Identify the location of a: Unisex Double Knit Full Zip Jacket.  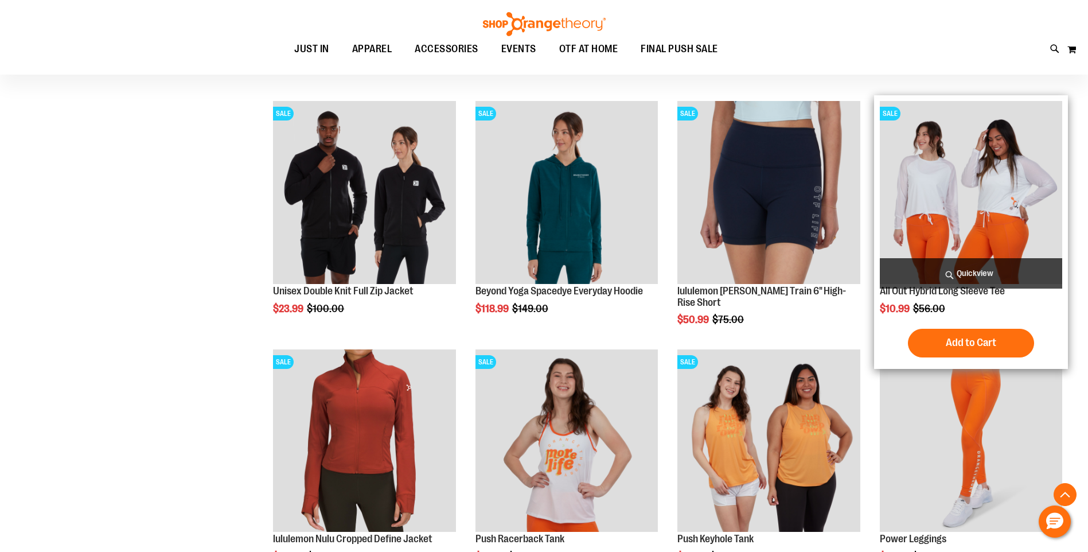
(343, 291).